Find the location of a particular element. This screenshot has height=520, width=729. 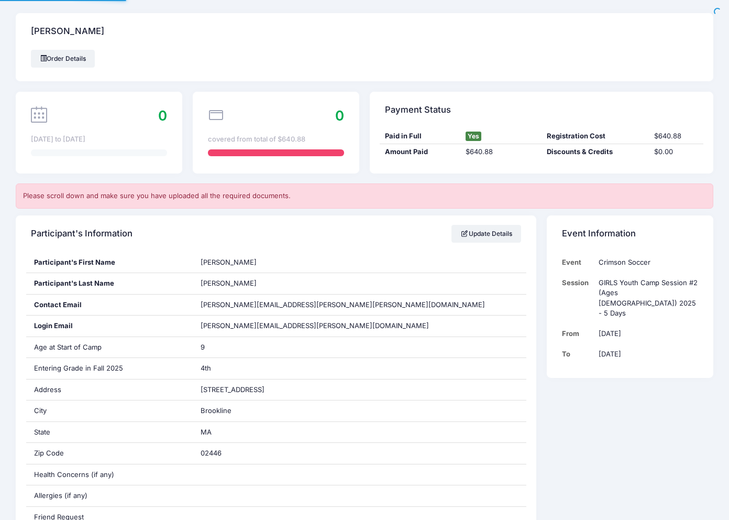

td: From is located at coordinates (578, 333).